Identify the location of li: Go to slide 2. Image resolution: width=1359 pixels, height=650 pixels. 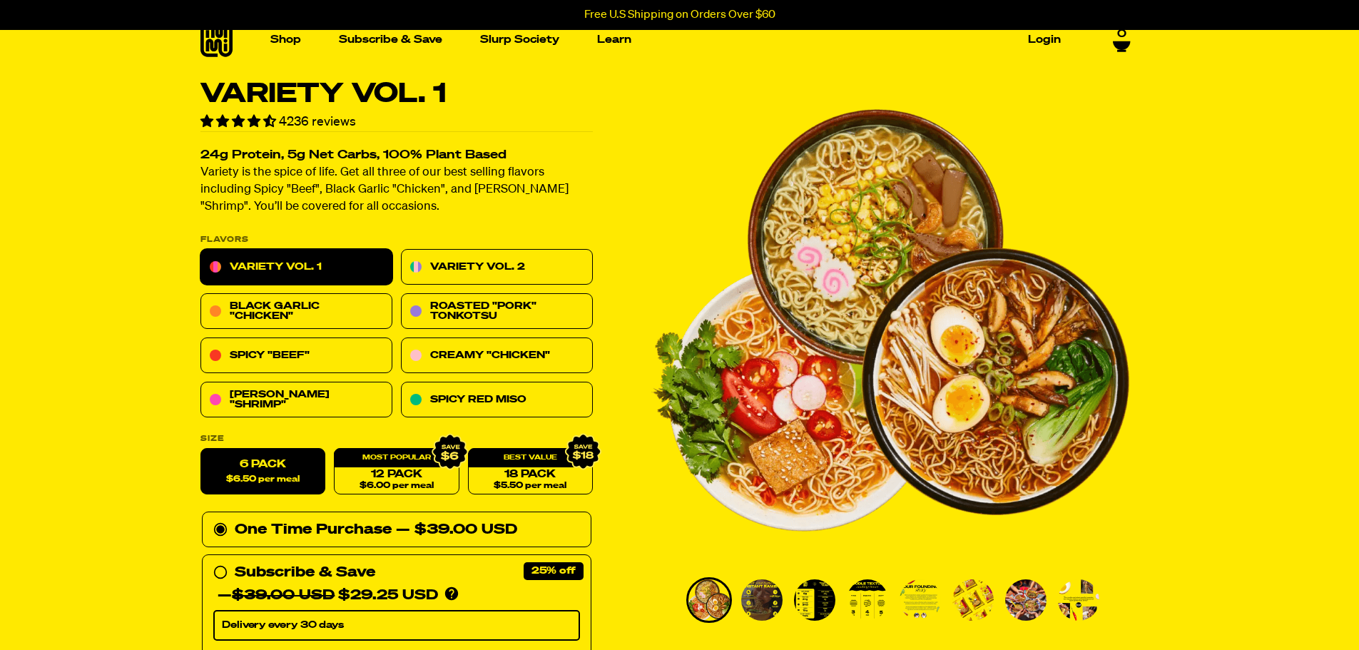
(762, 600).